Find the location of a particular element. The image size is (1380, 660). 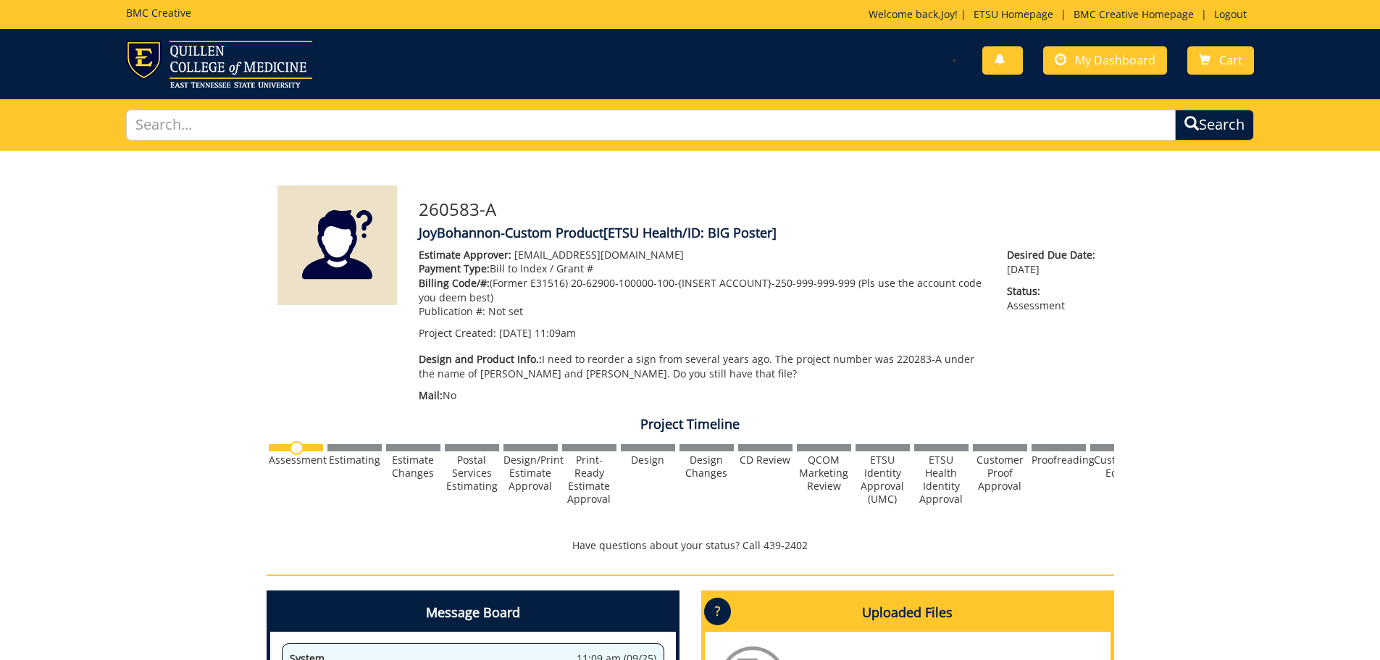

h4: JoyBohannon-Custom Product is located at coordinates (761, 233).